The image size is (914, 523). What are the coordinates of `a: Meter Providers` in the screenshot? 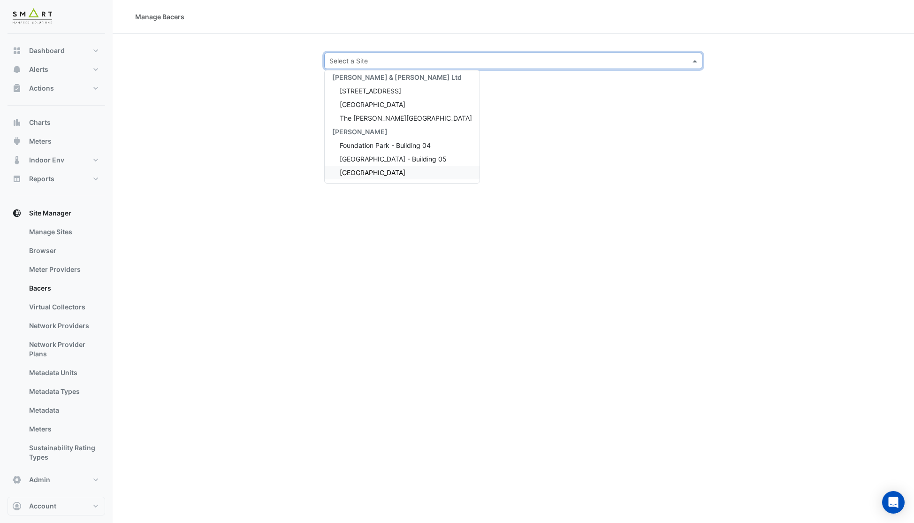 It's located at (63, 269).